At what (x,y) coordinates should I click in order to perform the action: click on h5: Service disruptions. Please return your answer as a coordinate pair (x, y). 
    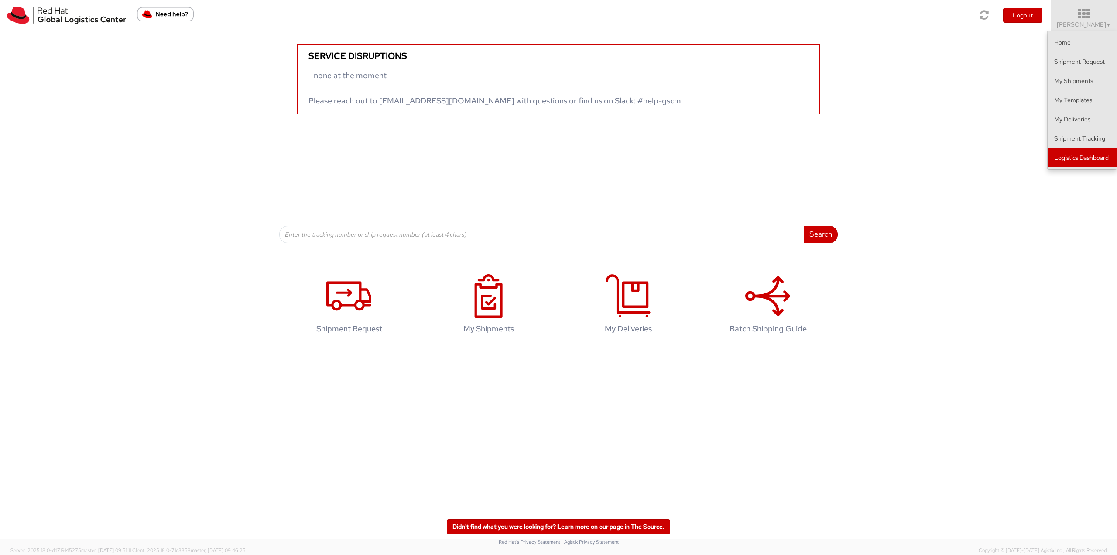
    Looking at the image, I should click on (559, 56).